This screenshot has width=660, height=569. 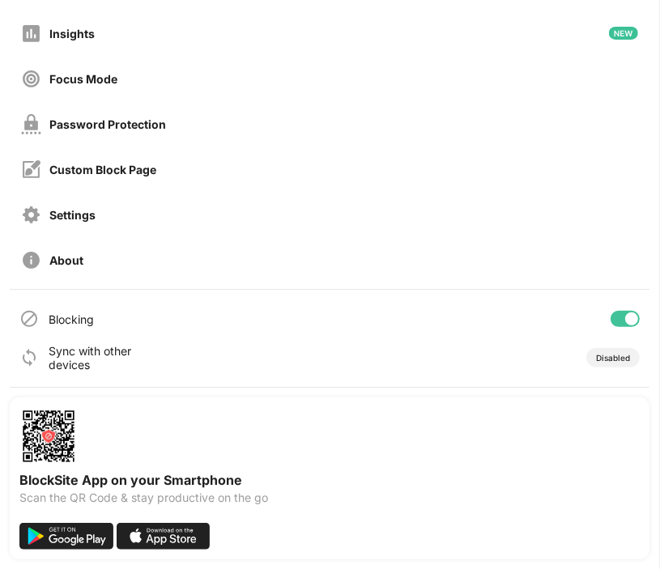 What do you see at coordinates (29, 358) in the screenshot?
I see `img: sync-icon.svg` at bounding box center [29, 358].